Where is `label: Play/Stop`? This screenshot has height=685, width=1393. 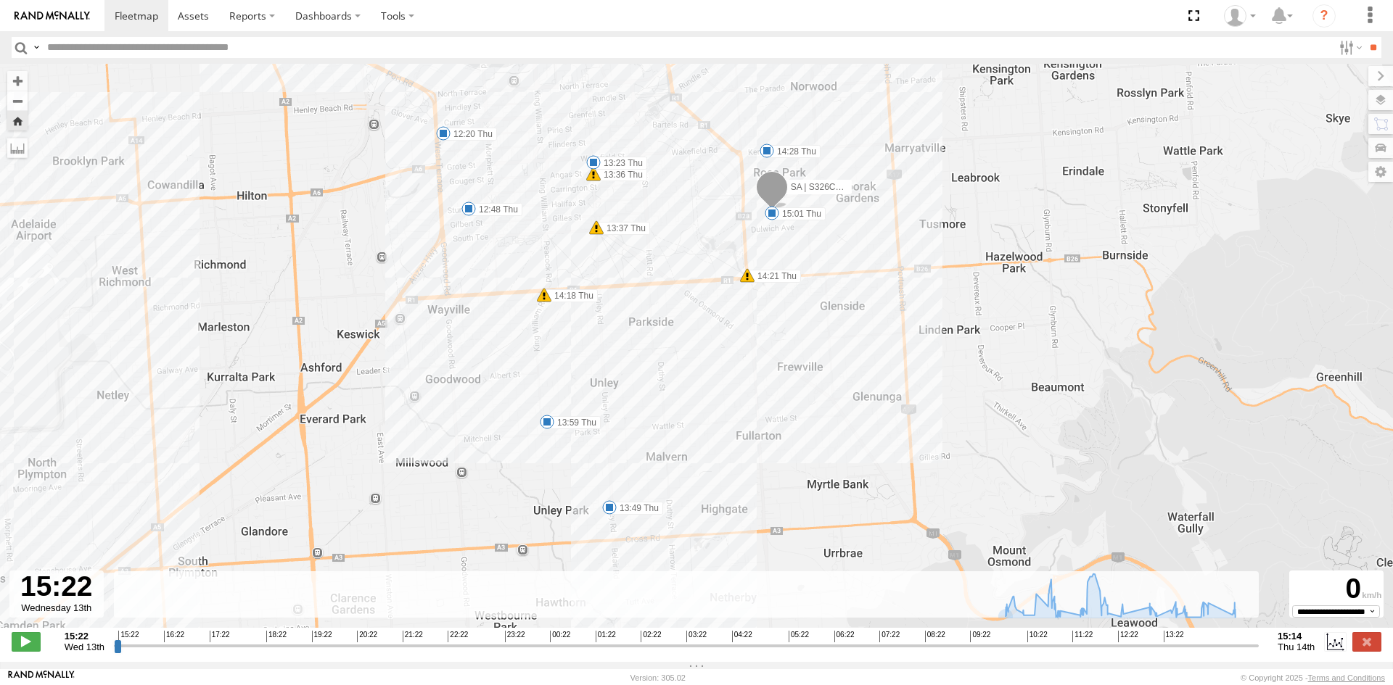 label: Play/Stop is located at coordinates (26, 642).